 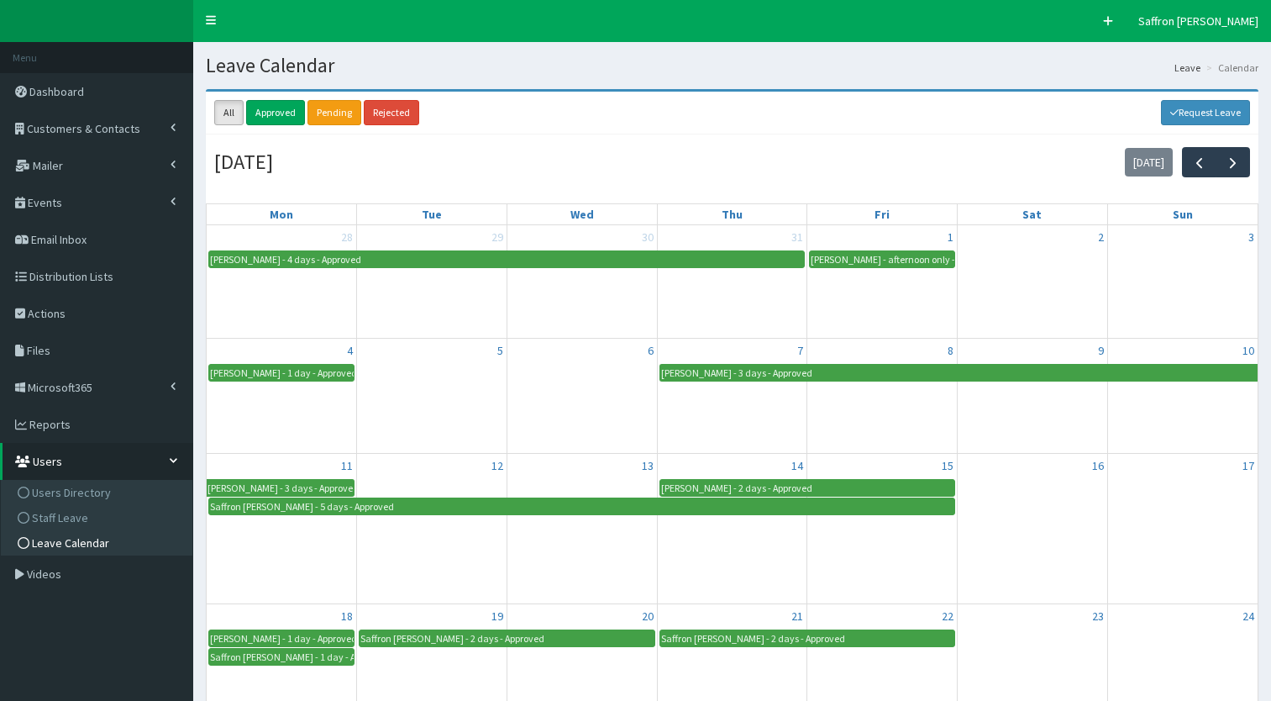 I want to click on a: August 23, 2025, so click(x=1098, y=616).